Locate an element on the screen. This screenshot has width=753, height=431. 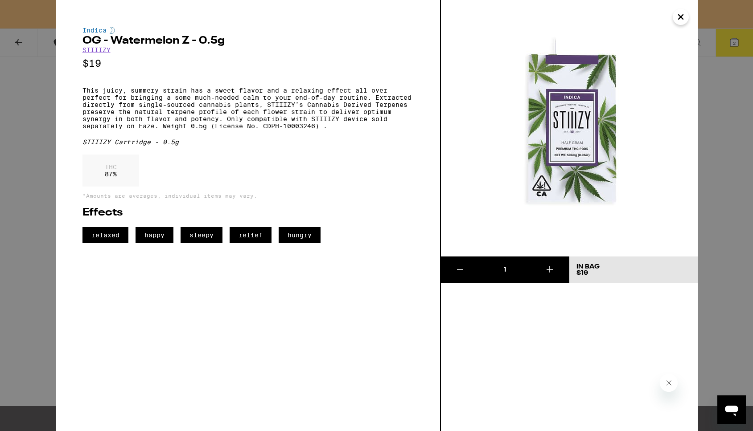
div: 87 % is located at coordinates (111, 171).